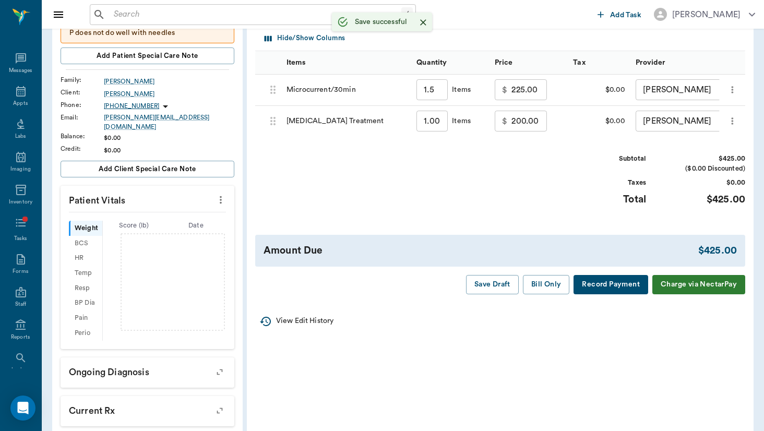 The height and width of the screenshot is (431, 764). Describe the element at coordinates (82, 149) in the screenshot. I see `div: Credit :` at that location.